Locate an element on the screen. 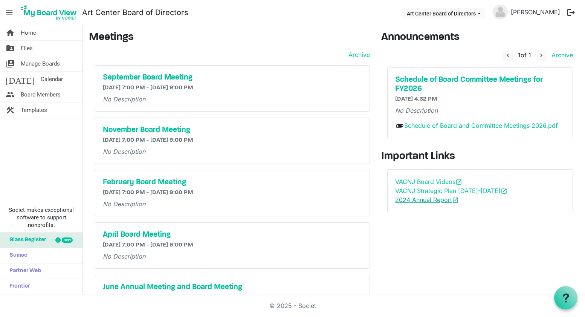 The width and height of the screenshot is (585, 317). span: 1 is located at coordinates (519, 55).